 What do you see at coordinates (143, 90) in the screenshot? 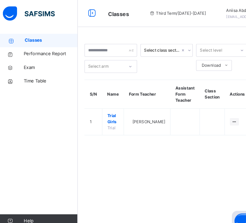
I see `th: Form Teacher` at bounding box center [143, 90].